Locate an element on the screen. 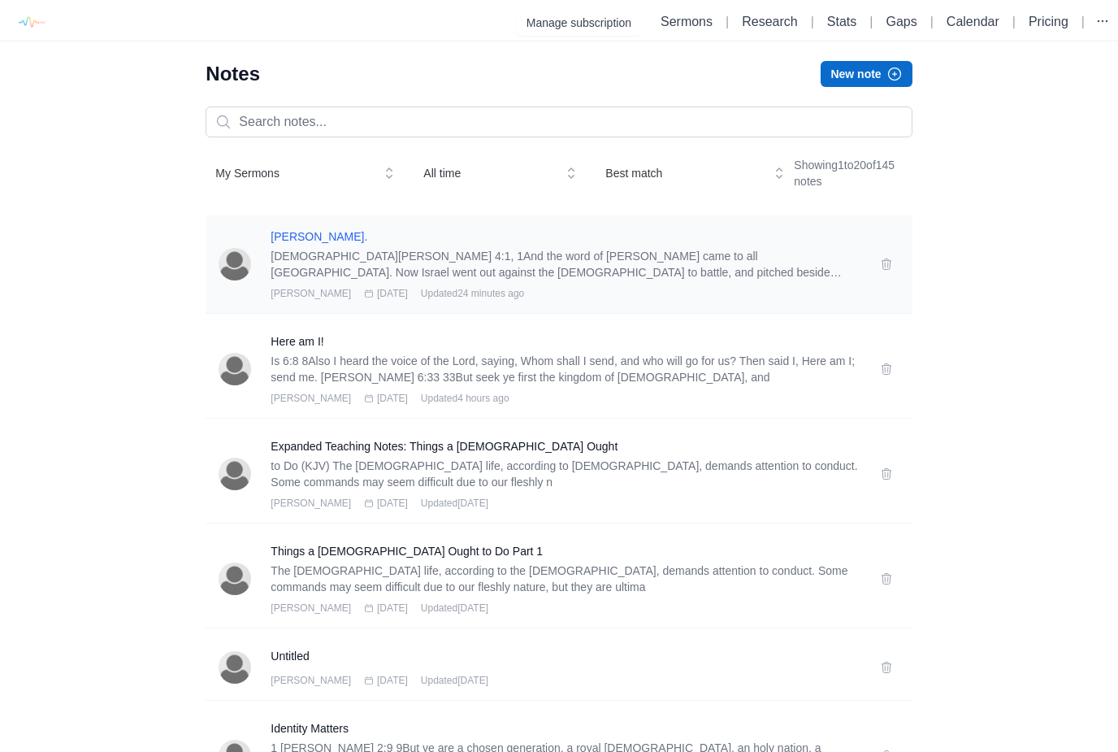 This screenshot has height=752, width=1118. a: Pricing is located at coordinates (1048, 21).